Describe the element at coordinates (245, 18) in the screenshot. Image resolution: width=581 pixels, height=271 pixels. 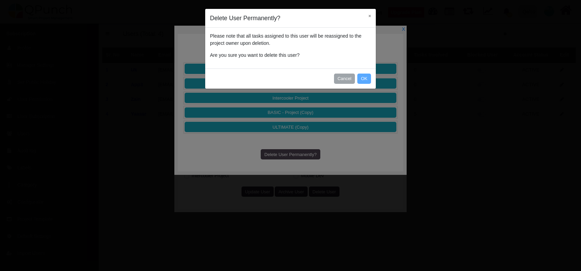
I see `h5: Delete User Permanently?` at that location.